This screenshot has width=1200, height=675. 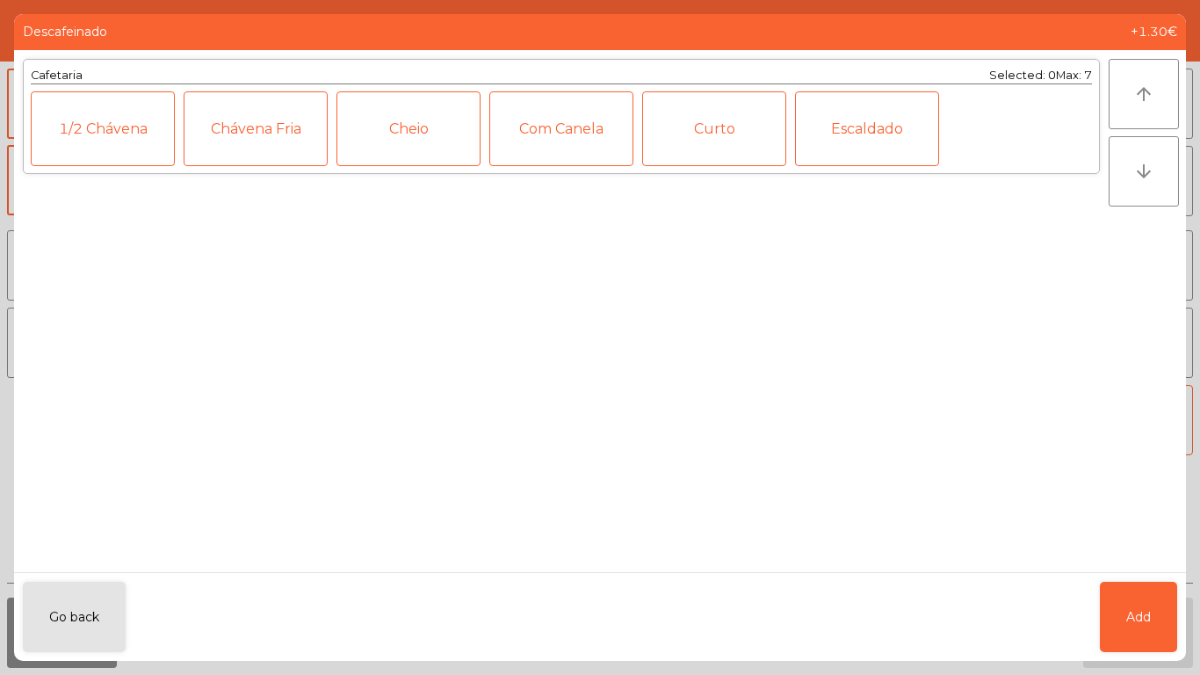 I want to click on div: 1/2 Chávena, so click(x=103, y=128).